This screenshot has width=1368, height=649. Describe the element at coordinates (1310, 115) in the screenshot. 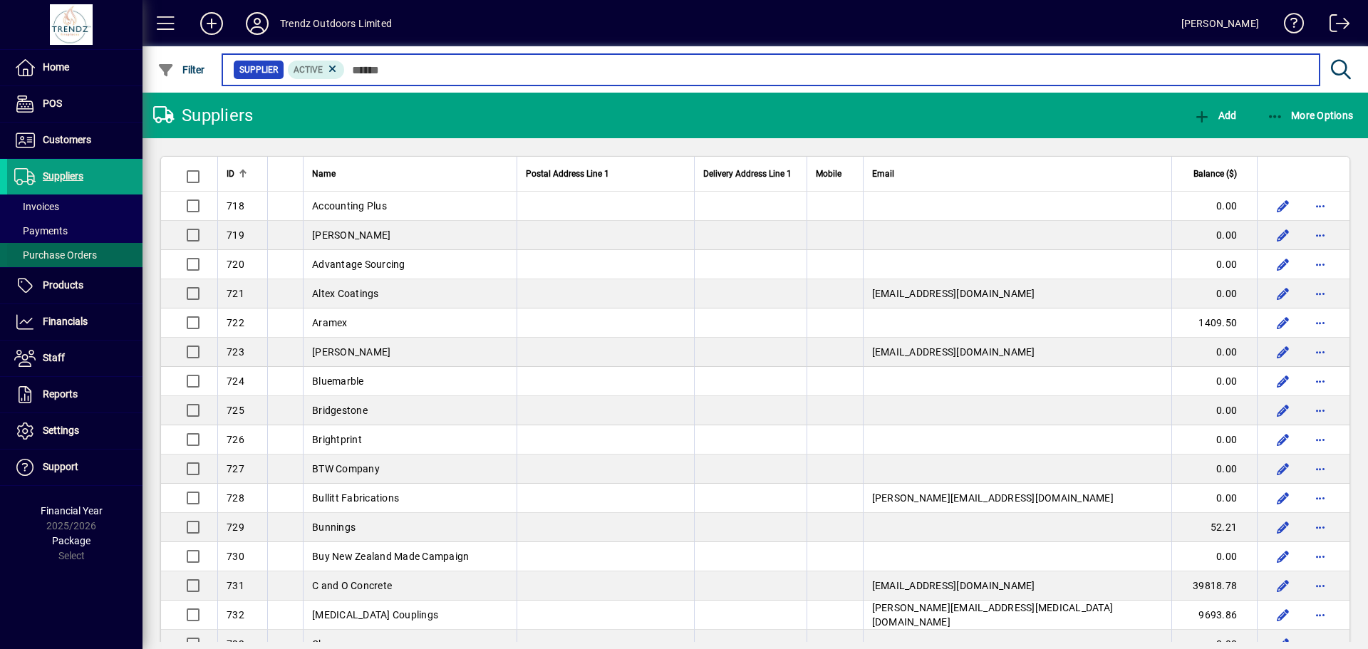

I see `button: More Options` at that location.